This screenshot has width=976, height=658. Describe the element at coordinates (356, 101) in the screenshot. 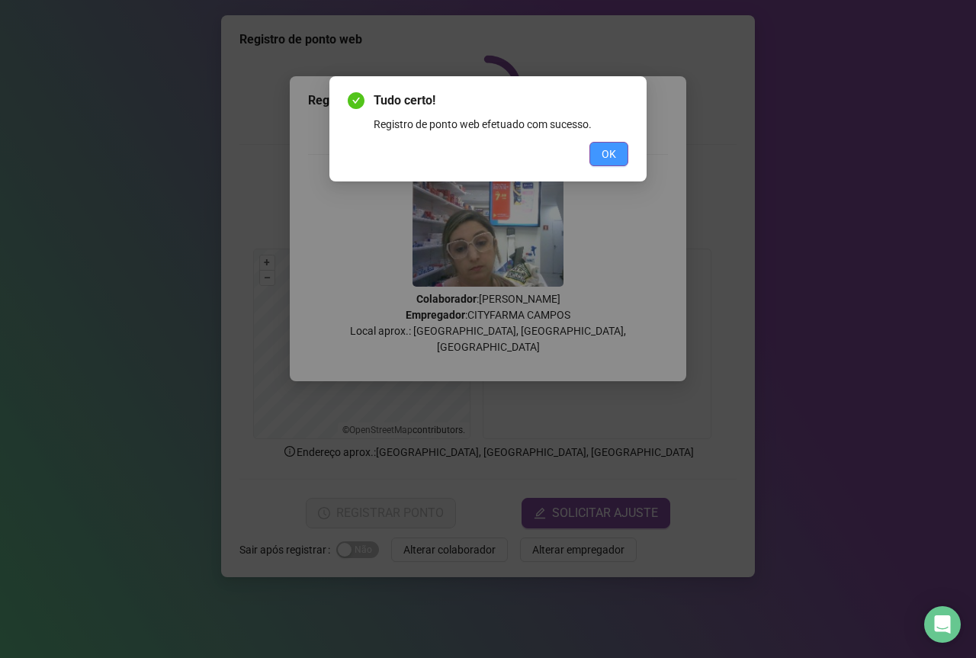

I see `span: check-circle` at that location.